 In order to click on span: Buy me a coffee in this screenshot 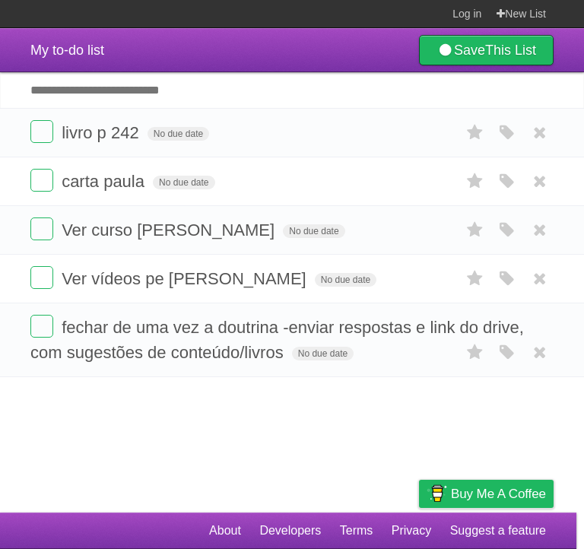, I will do `click(498, 493)`.